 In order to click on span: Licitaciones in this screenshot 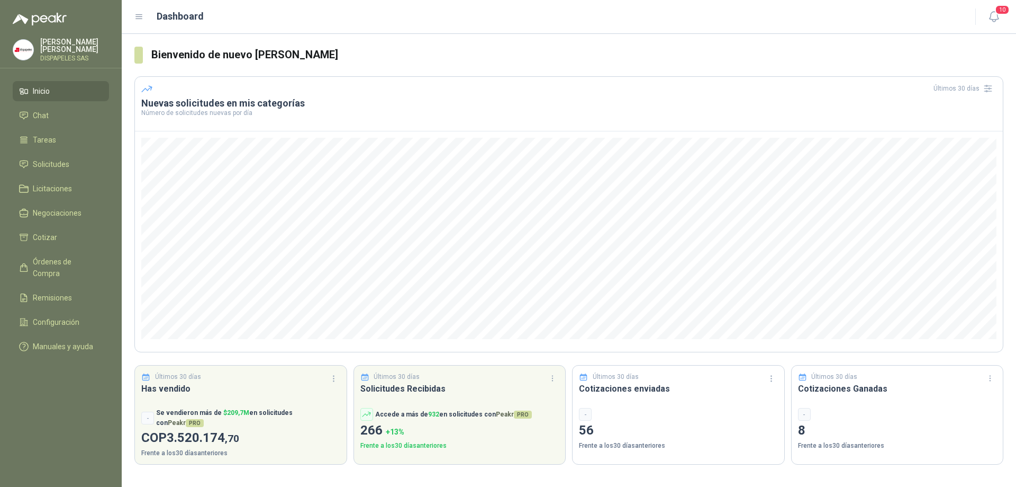, I will do `click(52, 188)`.